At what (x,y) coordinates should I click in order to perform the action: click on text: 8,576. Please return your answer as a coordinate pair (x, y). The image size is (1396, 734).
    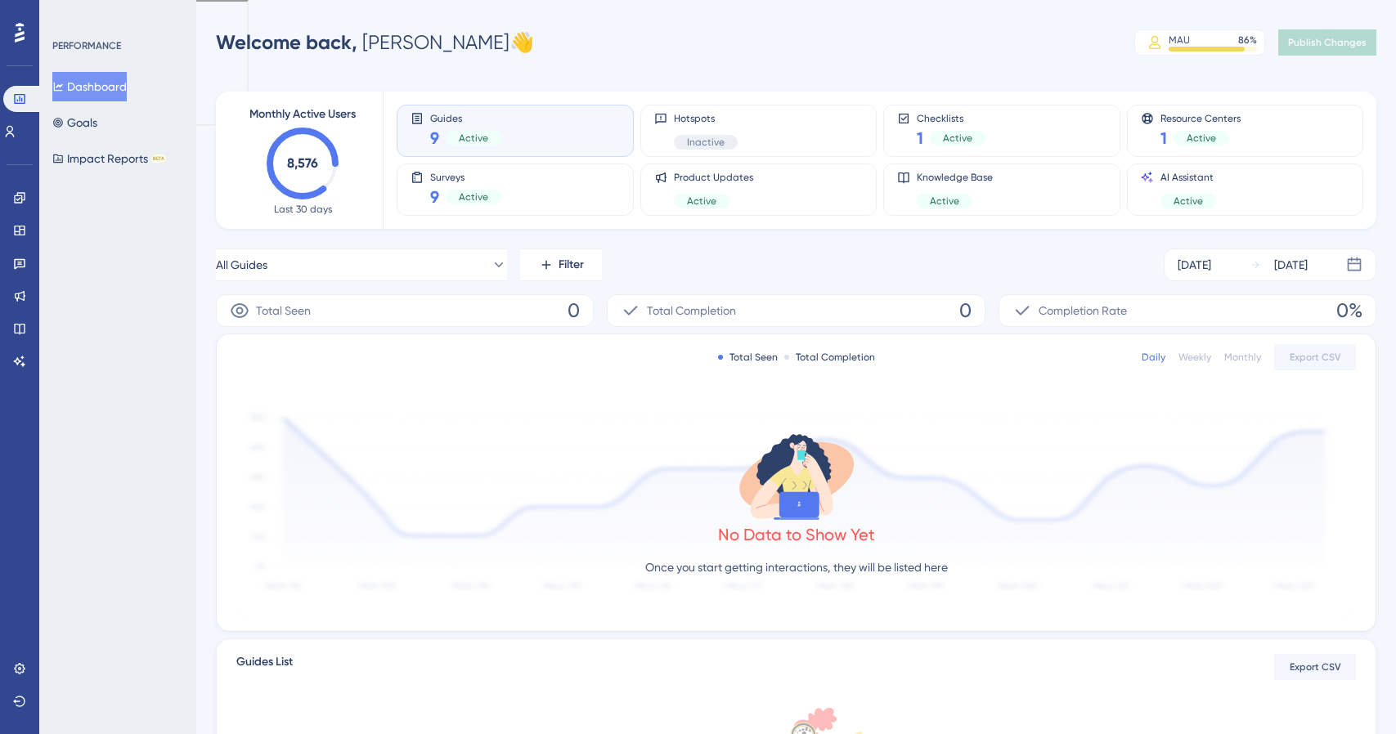
    Looking at the image, I should click on (303, 163).